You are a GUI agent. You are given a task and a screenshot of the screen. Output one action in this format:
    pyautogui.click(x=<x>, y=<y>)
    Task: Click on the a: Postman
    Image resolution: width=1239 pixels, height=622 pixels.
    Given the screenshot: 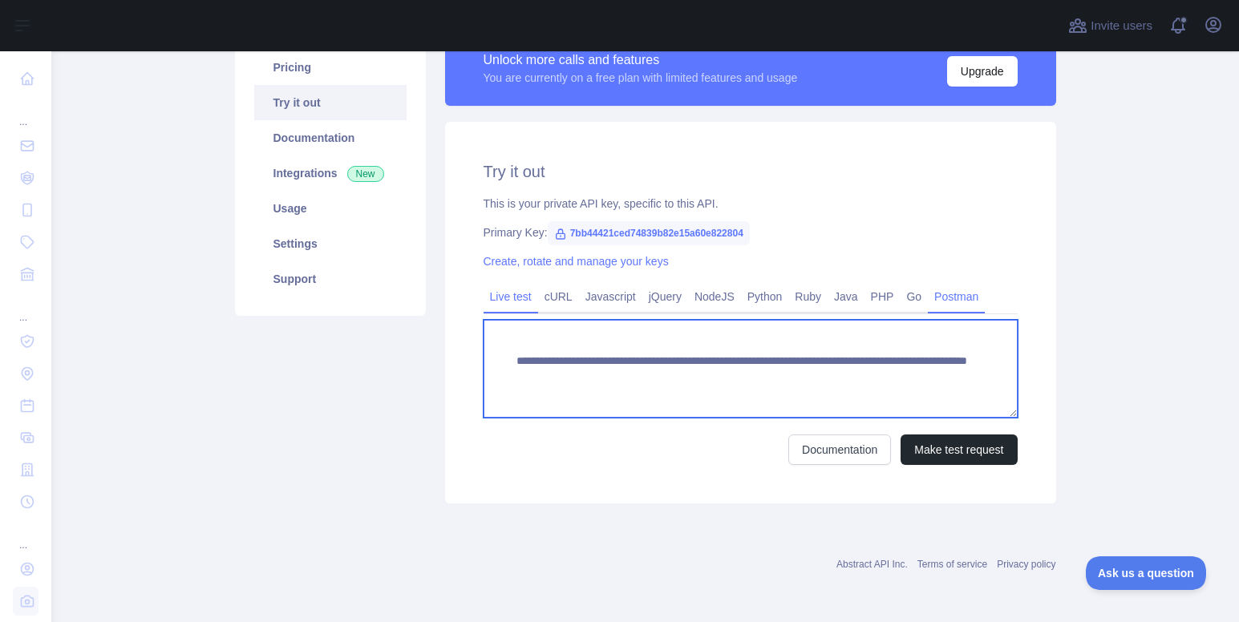 What is the action you would take?
    pyautogui.click(x=956, y=297)
    